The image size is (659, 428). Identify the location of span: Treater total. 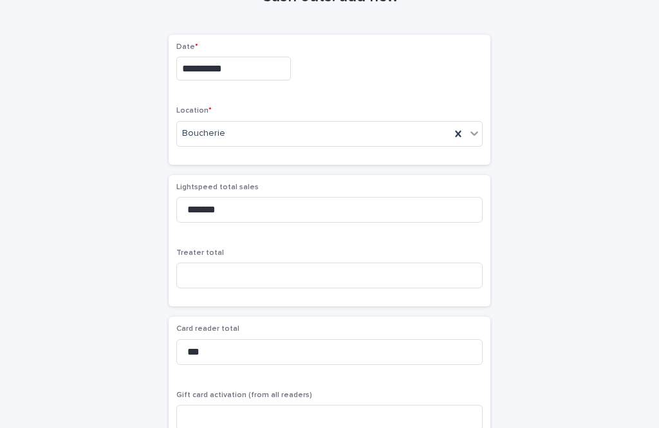
(200, 253).